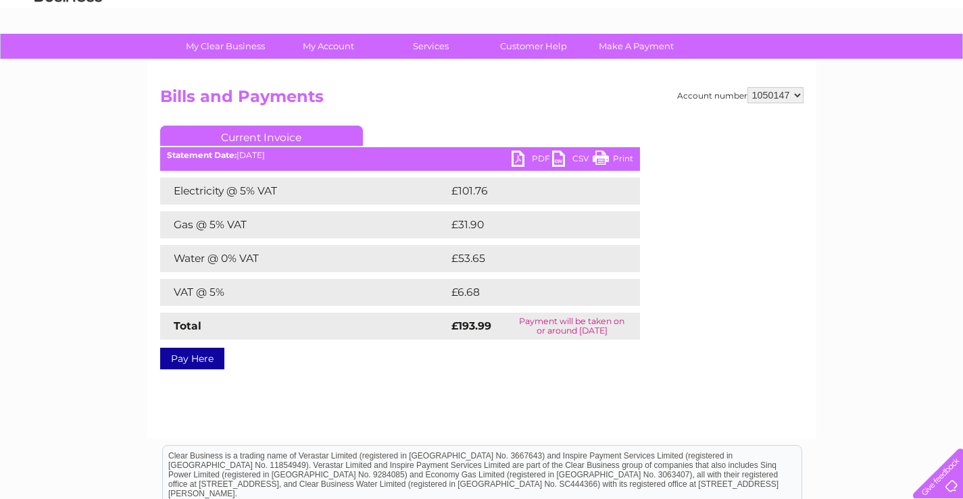  Describe the element at coordinates (855, 62) in the screenshot. I see `a: Blog` at that location.